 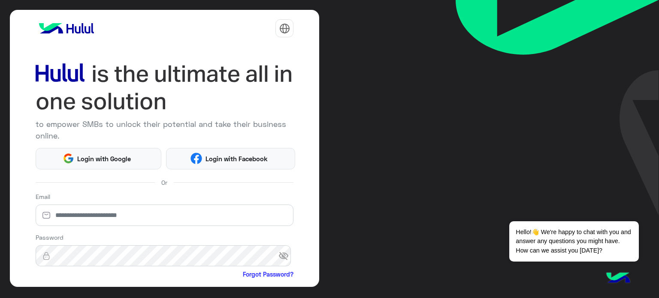 What do you see at coordinates (46, 256) in the screenshot?
I see `img: lock` at bounding box center [46, 256].